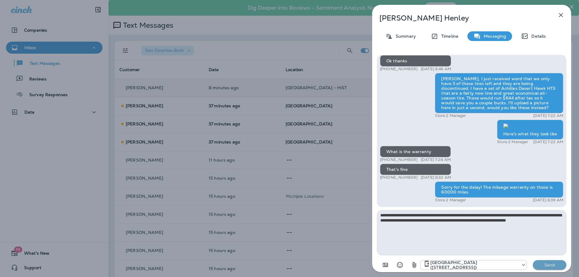 The image size is (579, 277). Describe the element at coordinates (550, 265) in the screenshot. I see `button: Send` at that location.